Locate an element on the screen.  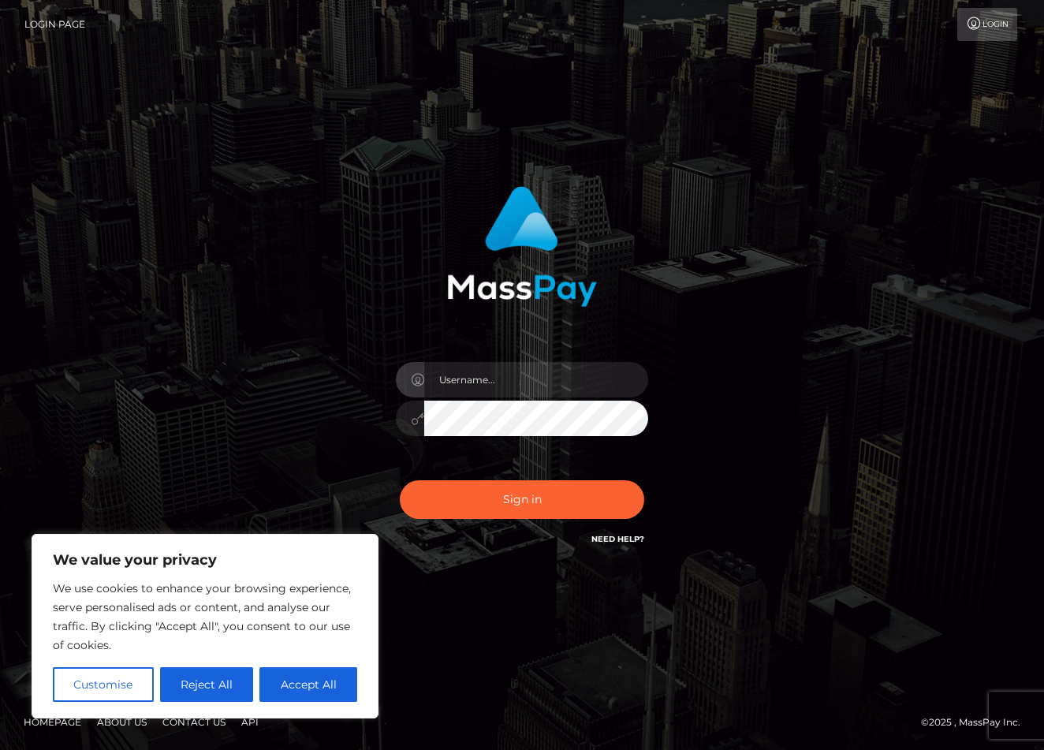
button: Accept All is located at coordinates (308, 684).